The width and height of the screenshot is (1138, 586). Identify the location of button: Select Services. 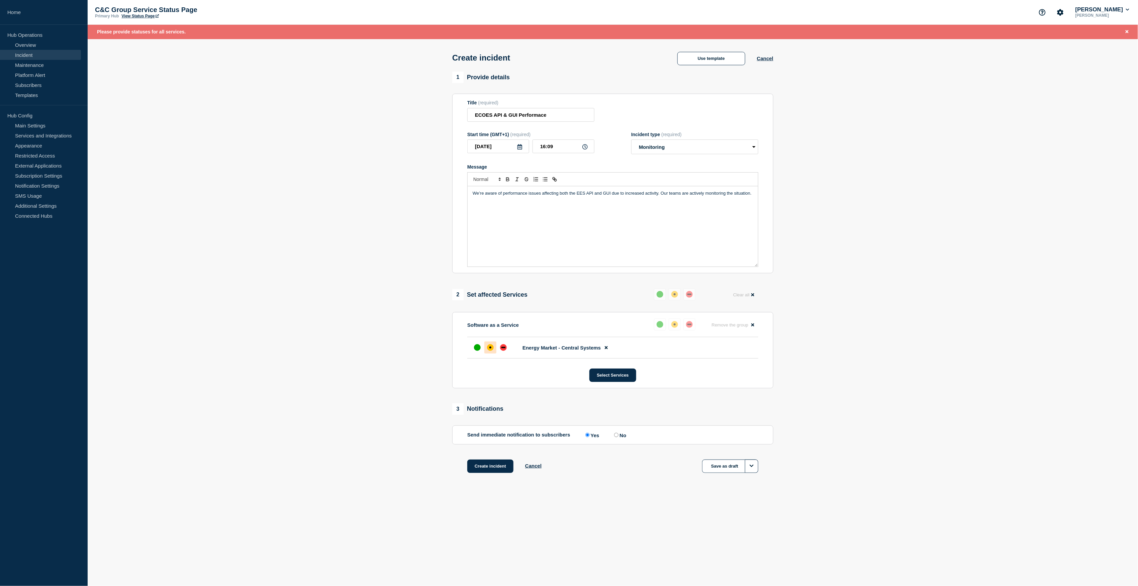
(613, 375).